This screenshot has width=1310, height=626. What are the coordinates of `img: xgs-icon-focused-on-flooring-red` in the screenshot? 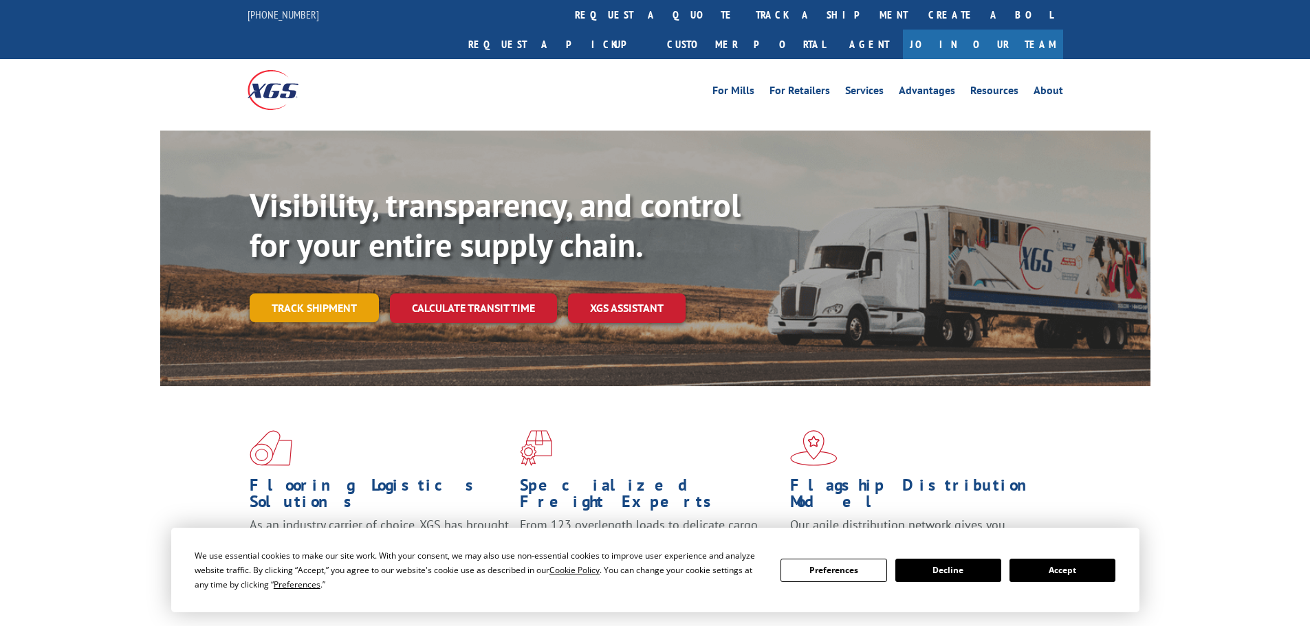 It's located at (536, 448).